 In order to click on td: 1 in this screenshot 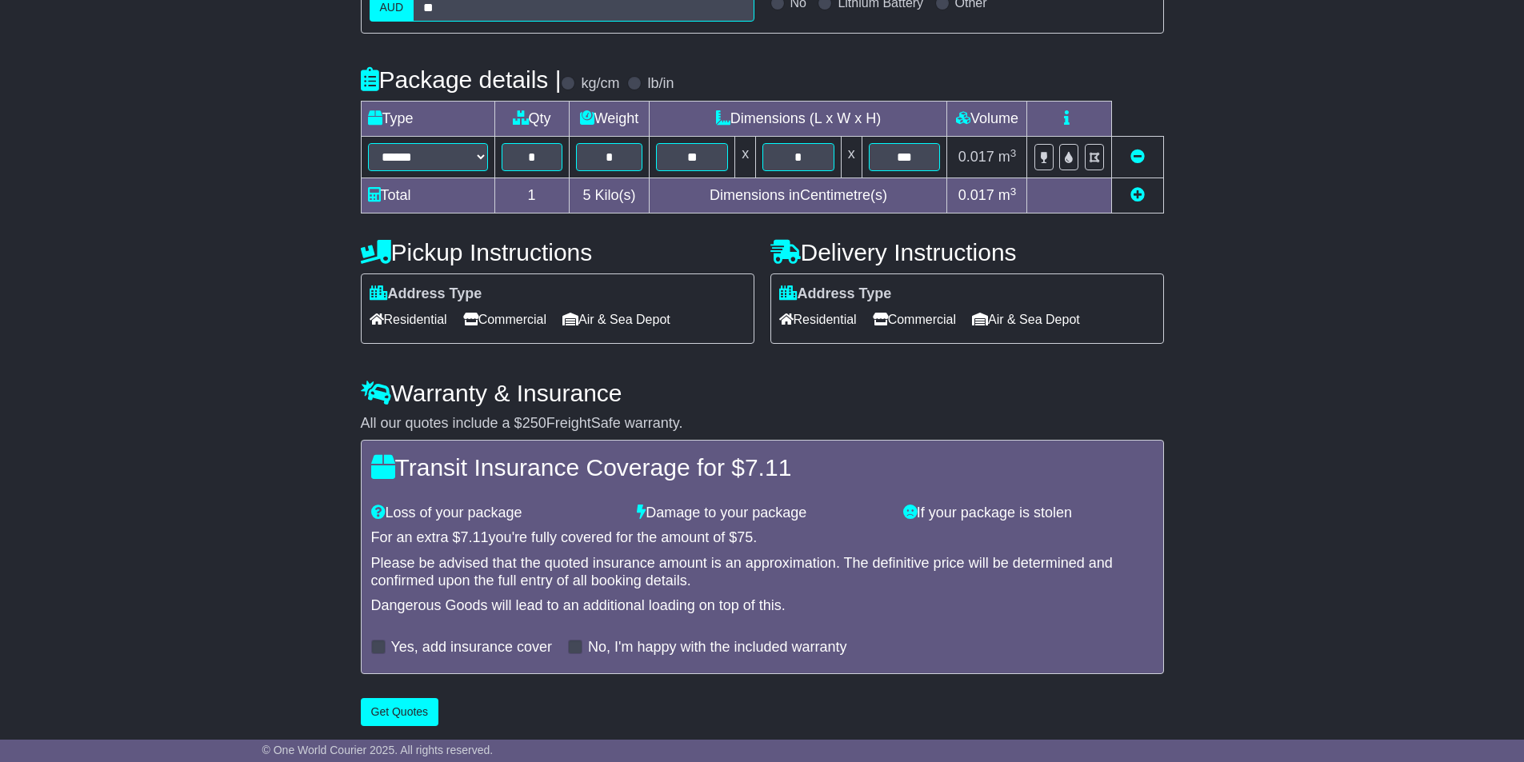, I will do `click(531, 196)`.